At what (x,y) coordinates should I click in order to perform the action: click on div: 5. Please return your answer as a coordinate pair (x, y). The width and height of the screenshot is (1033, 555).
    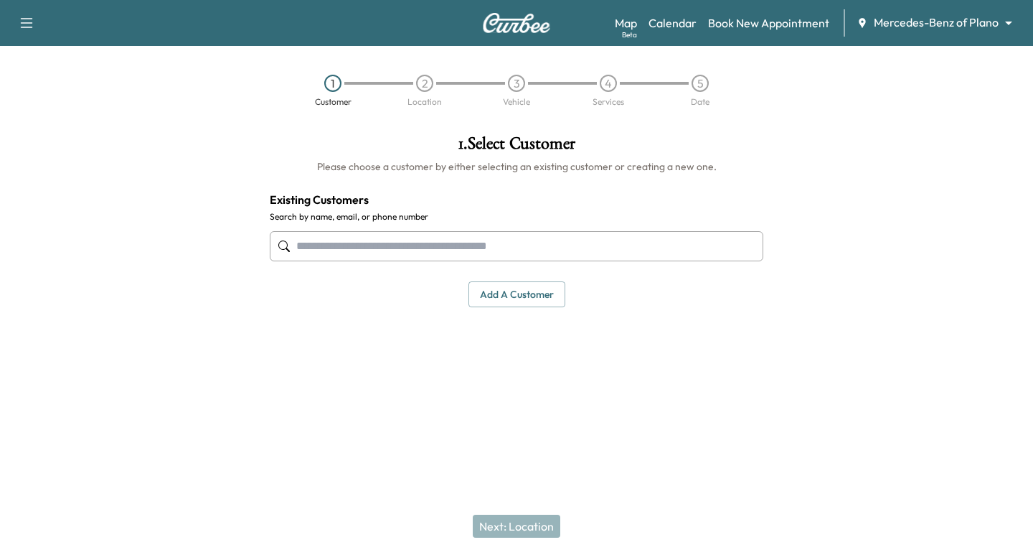
    Looking at the image, I should click on (700, 83).